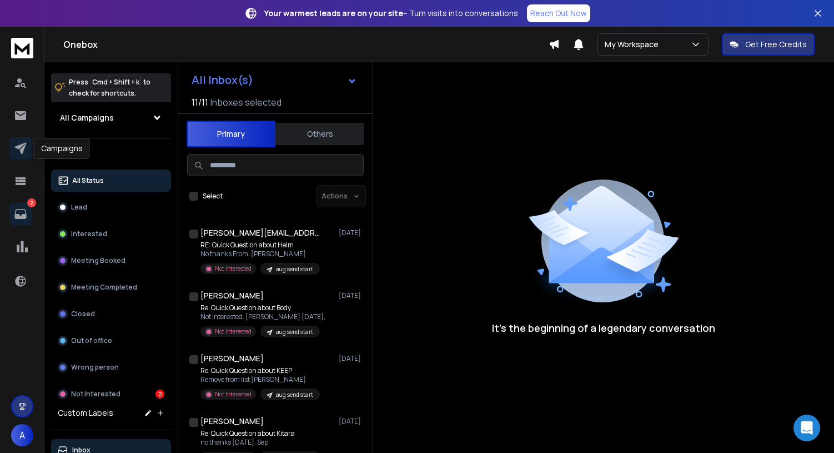 The image size is (834, 453). What do you see at coordinates (776, 44) in the screenshot?
I see `p: Get Free Credits` at bounding box center [776, 44].